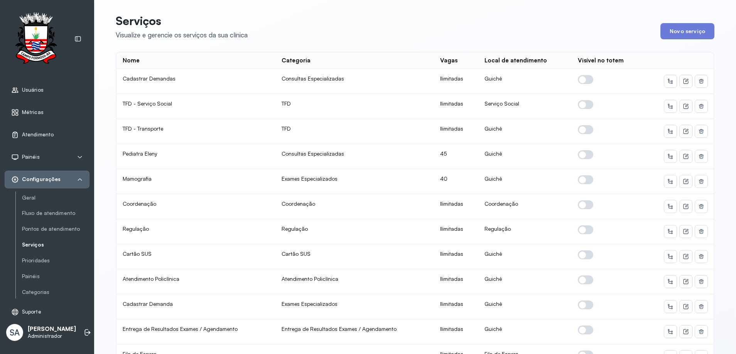  What do you see at coordinates (355, 229) in the screenshot?
I see `div: Regulação` at bounding box center [355, 229].